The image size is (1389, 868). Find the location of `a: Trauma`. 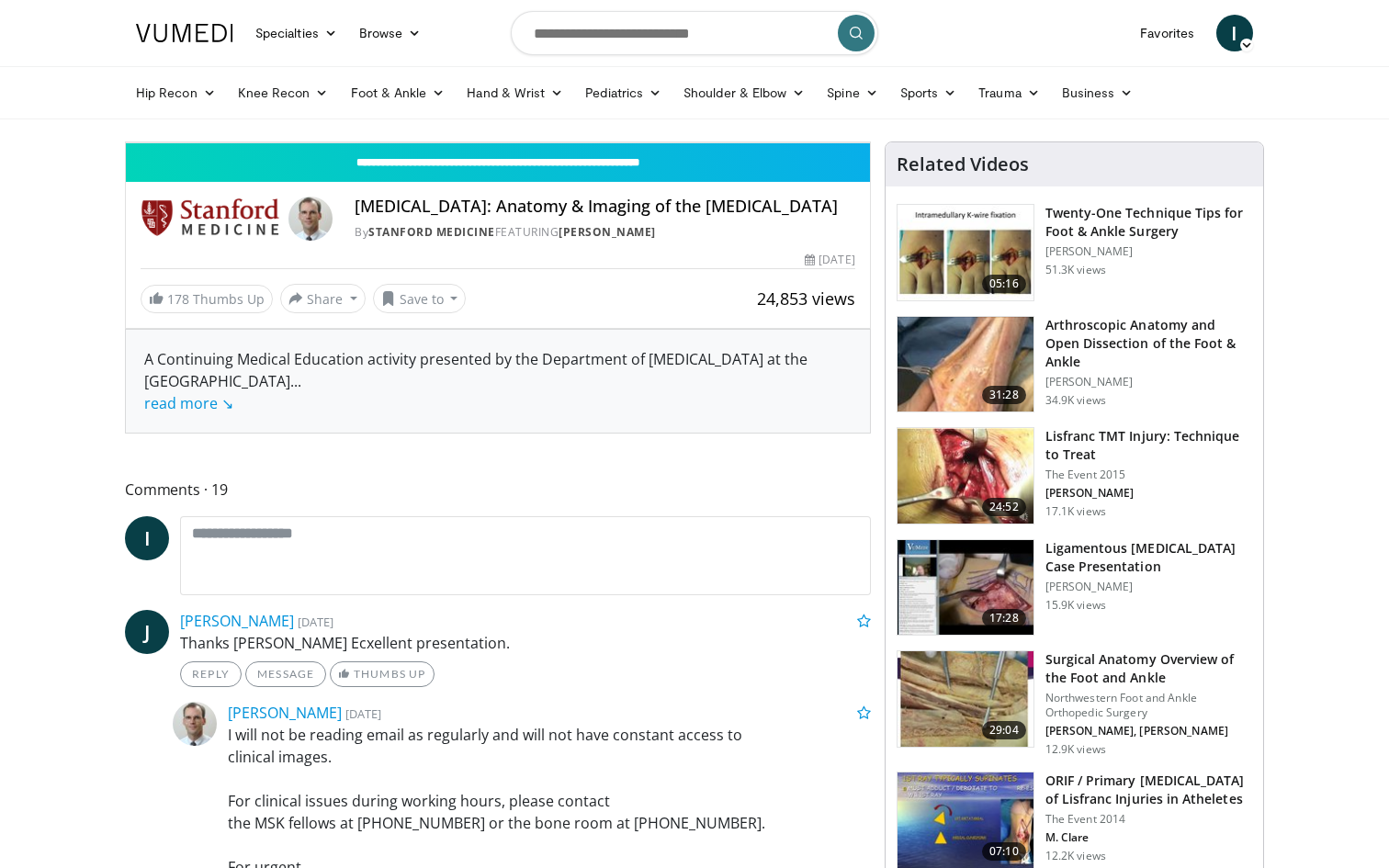

a: Trauma is located at coordinates (1009, 93).